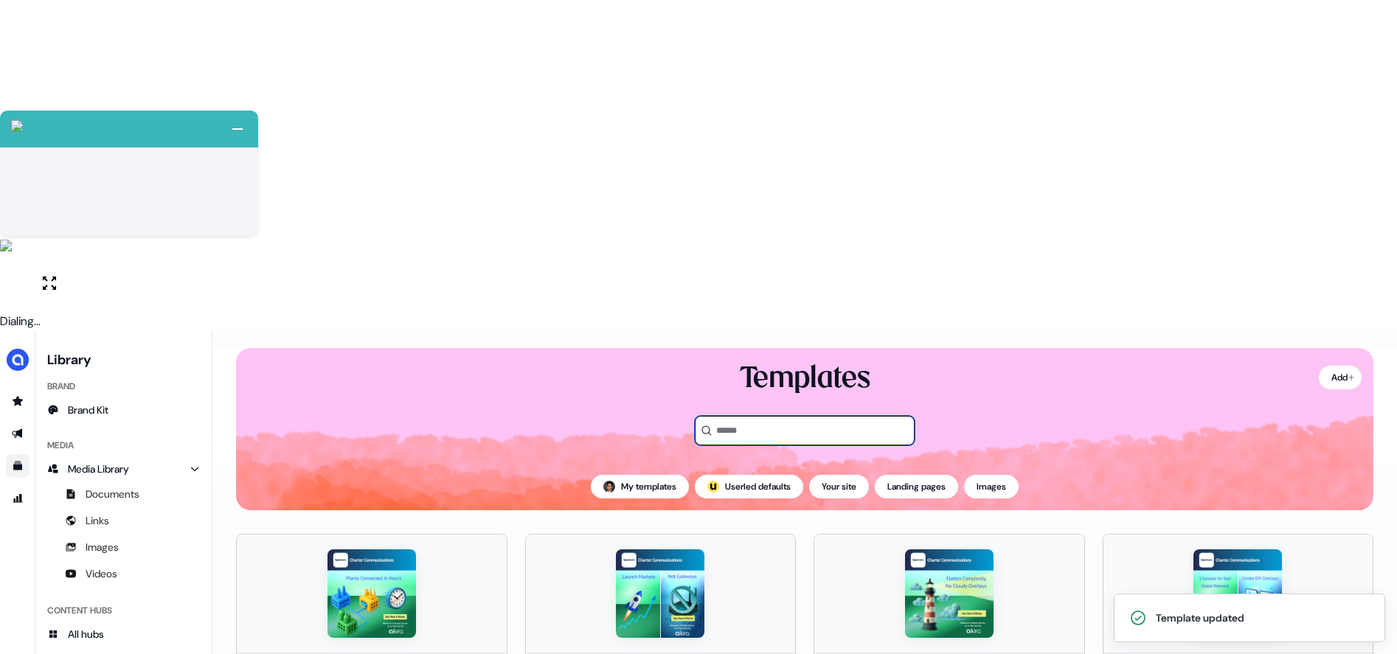  Describe the element at coordinates (950, 594) in the screenshot. I see `img: Aviatrix Takeout | Finance | Ad 5` at that location.